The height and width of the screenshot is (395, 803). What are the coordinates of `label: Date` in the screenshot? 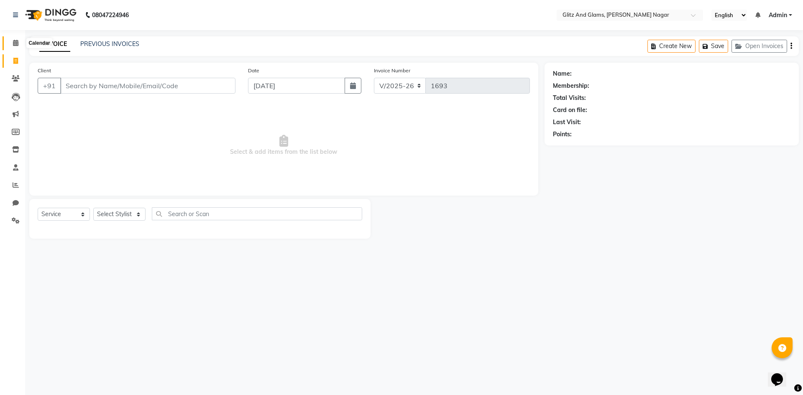 It's located at (253, 71).